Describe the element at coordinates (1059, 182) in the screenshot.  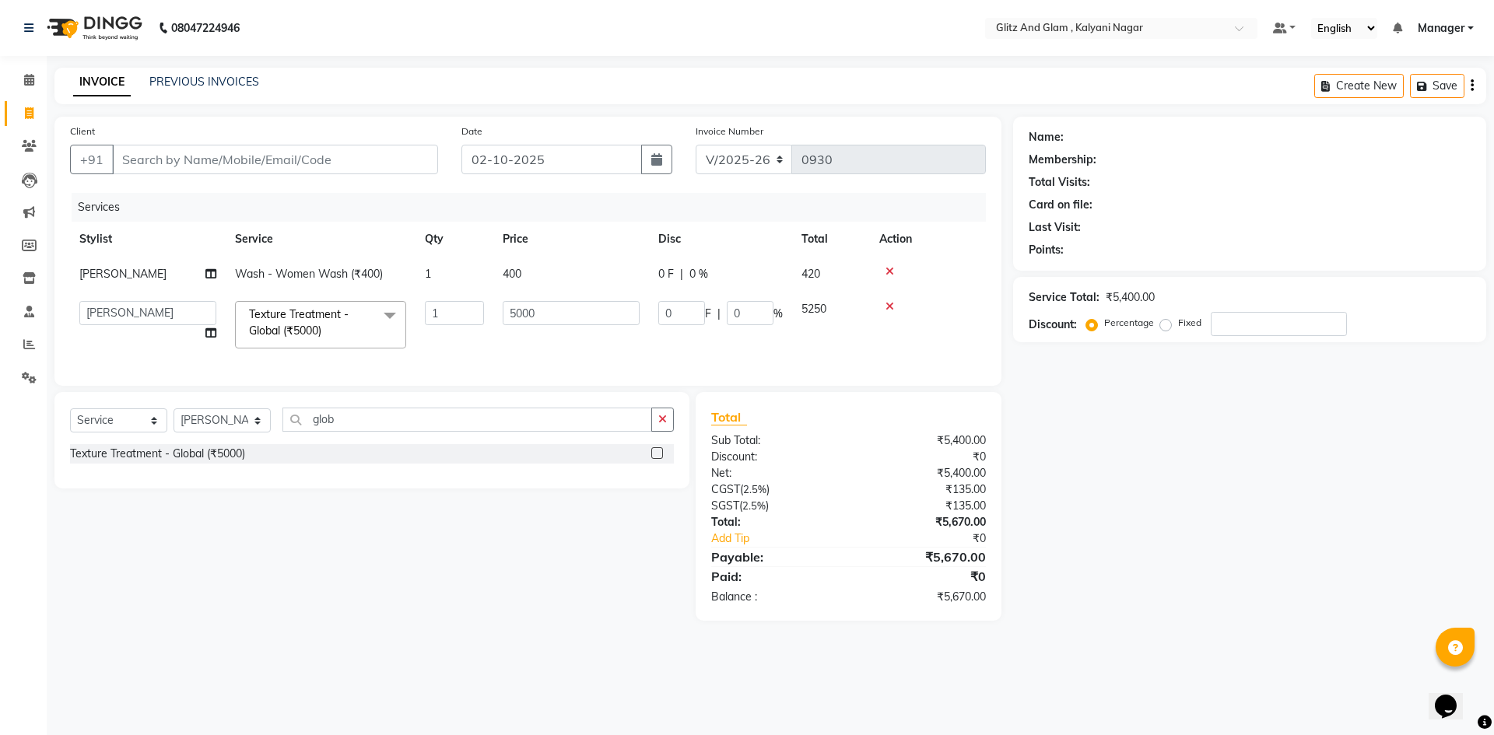
I see `div: Total Visits:` at that location.